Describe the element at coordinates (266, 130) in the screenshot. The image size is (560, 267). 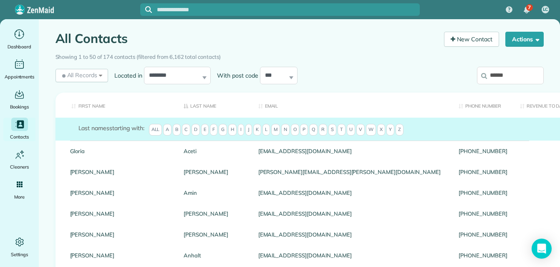
I see `span: L` at that location.